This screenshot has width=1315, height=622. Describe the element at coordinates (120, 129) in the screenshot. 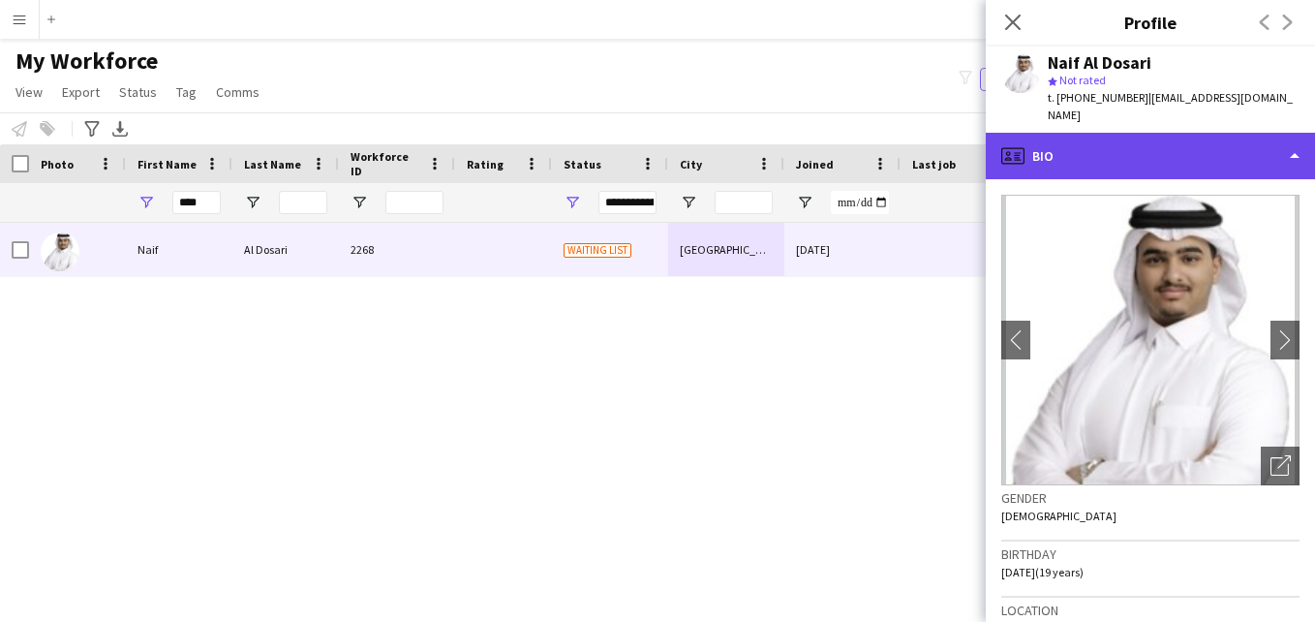

I see `app-action-btn: Export XLSX` at that location.